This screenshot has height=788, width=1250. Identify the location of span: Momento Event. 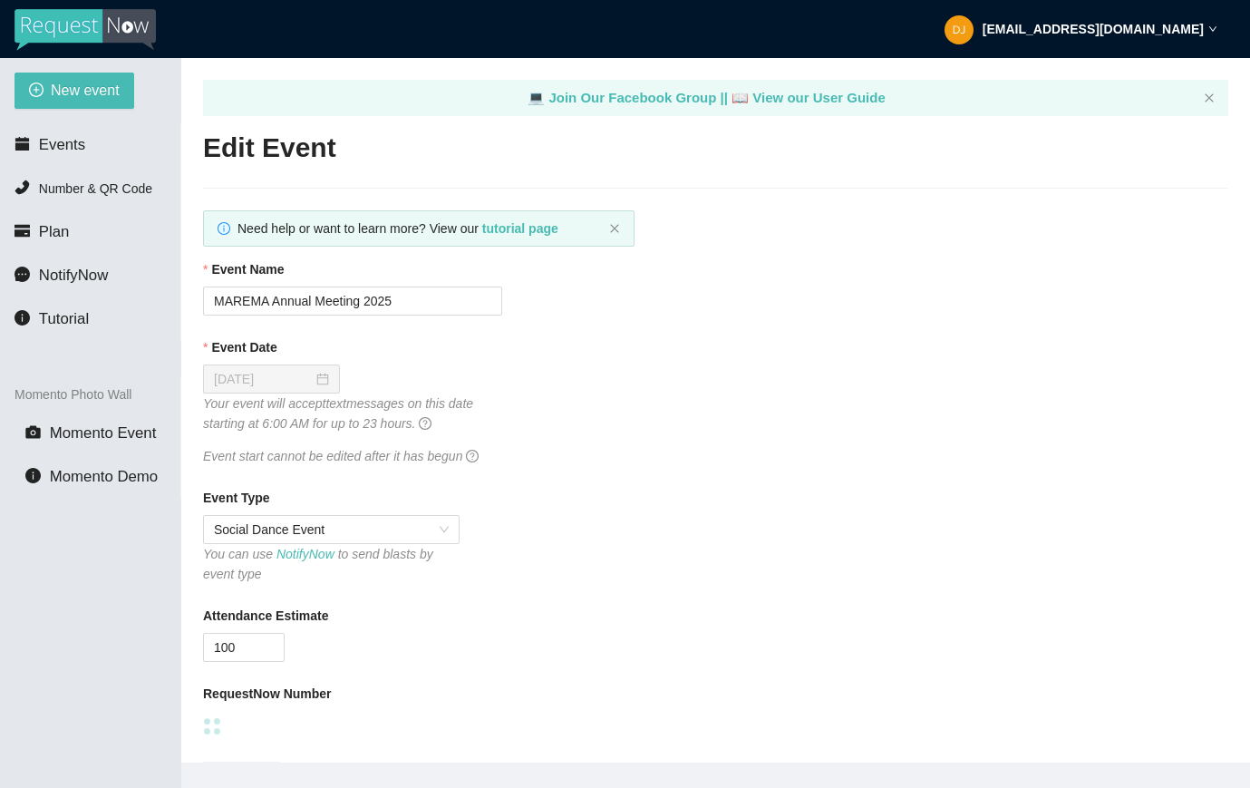
(103, 432).